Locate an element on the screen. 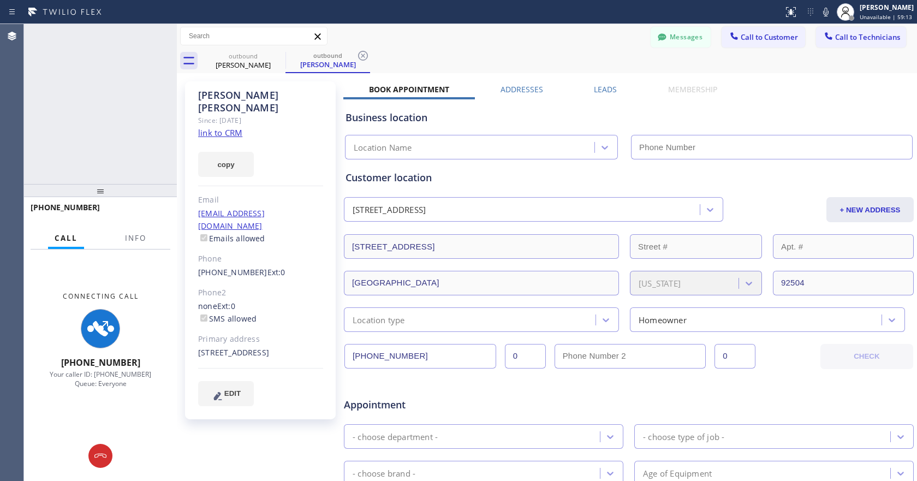 Image resolution: width=917 pixels, height=481 pixels. input: Address is located at coordinates (481, 246).